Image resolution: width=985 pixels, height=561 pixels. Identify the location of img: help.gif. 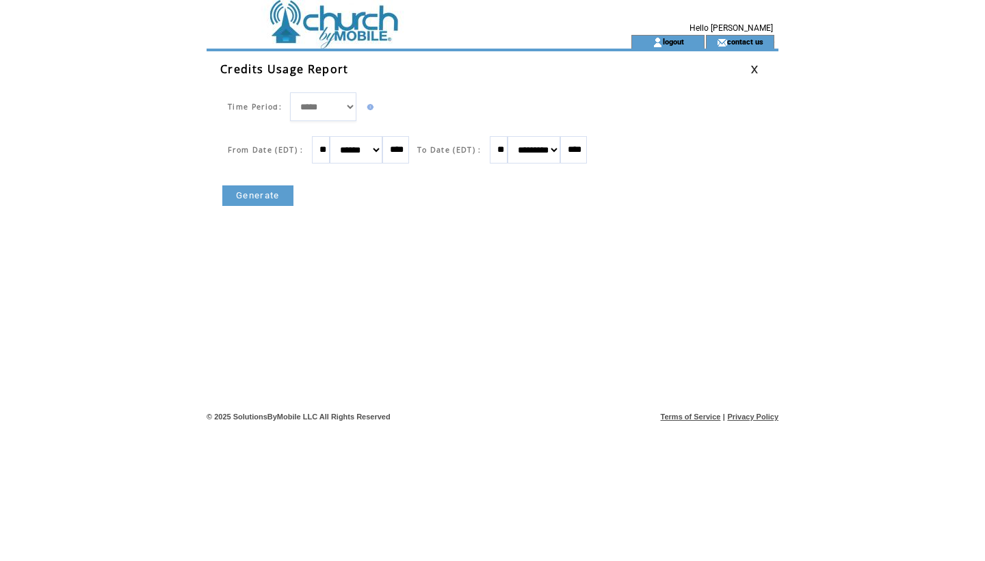
(369, 107).